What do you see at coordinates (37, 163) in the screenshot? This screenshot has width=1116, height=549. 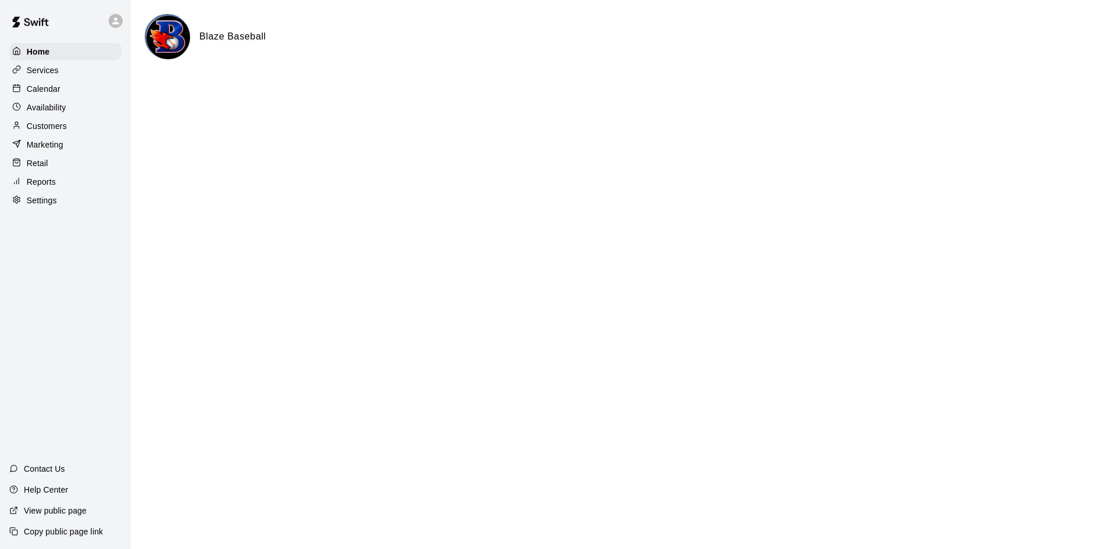 I see `p: Retail` at bounding box center [37, 163].